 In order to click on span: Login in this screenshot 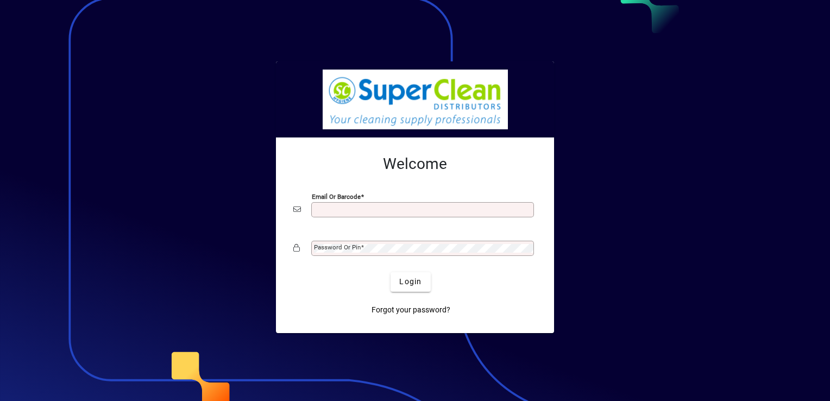, I will do `click(410, 281)`.